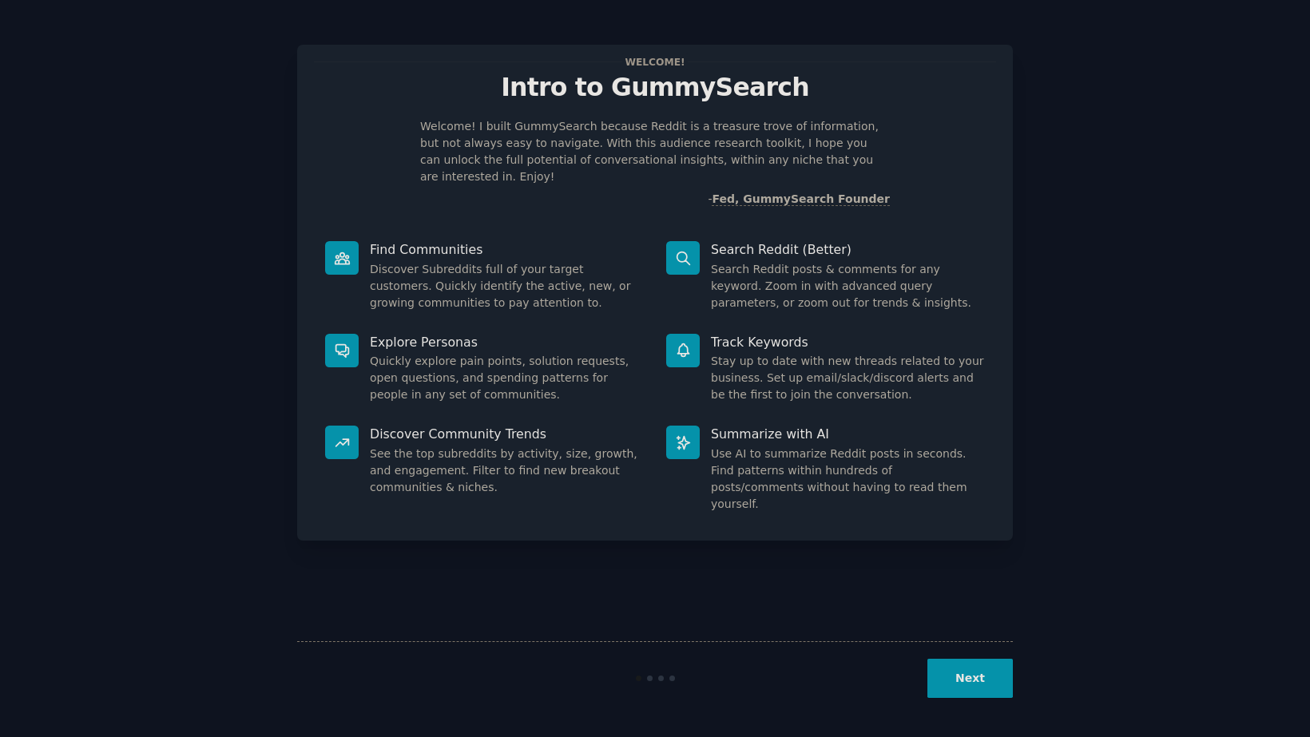 This screenshot has height=737, width=1310. What do you see at coordinates (655, 87) in the screenshot?
I see `p: Intro to GummySearch` at bounding box center [655, 87].